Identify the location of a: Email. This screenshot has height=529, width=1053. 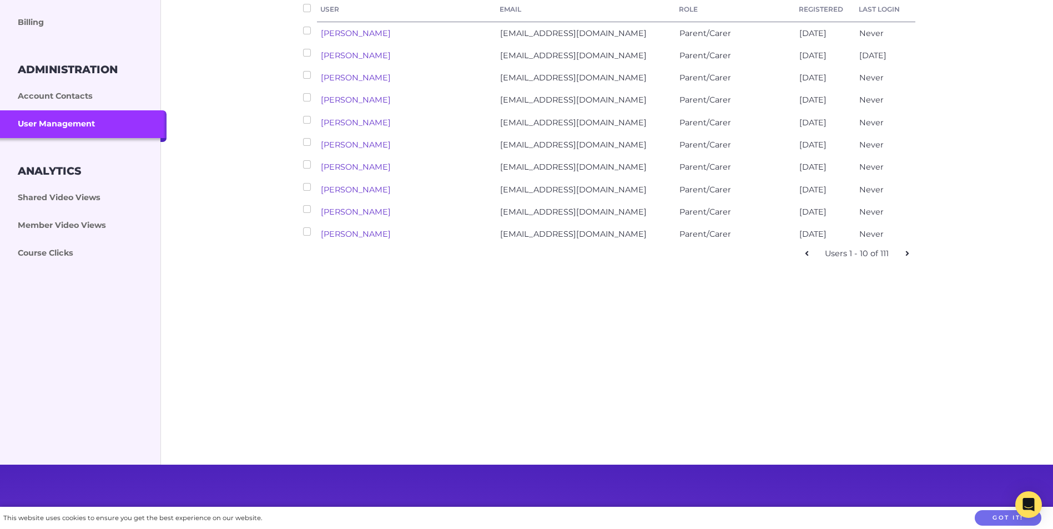
(586, 9).